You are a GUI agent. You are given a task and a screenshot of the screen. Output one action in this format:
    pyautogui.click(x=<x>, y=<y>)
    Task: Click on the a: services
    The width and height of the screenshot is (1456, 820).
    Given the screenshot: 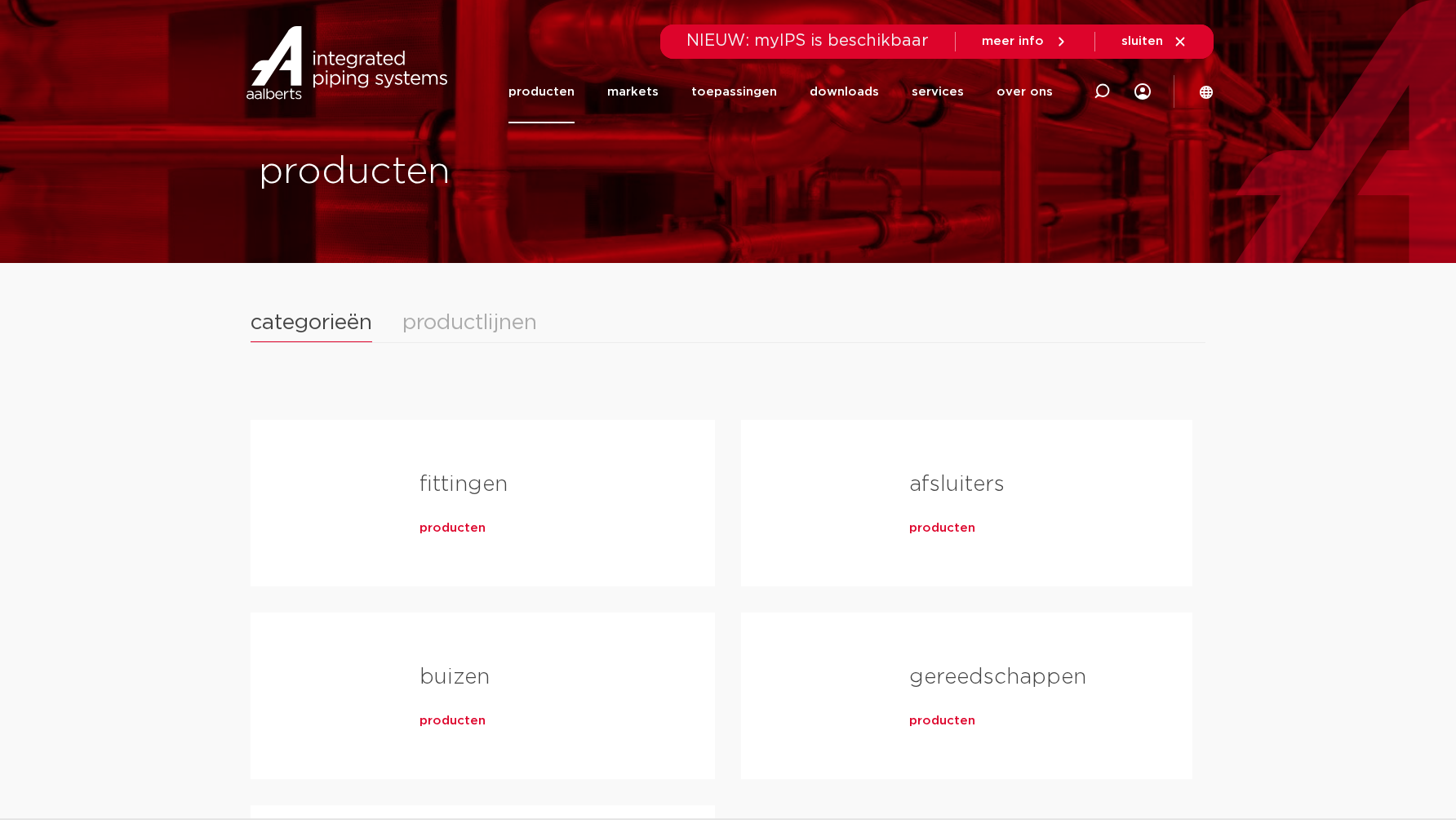 What is the action you would take?
    pyautogui.click(x=938, y=91)
    